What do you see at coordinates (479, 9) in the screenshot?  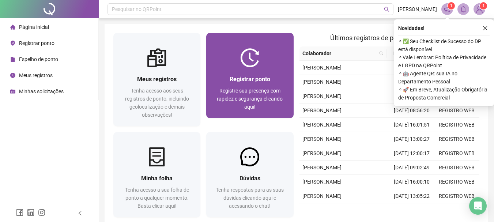 I see `img: 92118` at bounding box center [479, 9].